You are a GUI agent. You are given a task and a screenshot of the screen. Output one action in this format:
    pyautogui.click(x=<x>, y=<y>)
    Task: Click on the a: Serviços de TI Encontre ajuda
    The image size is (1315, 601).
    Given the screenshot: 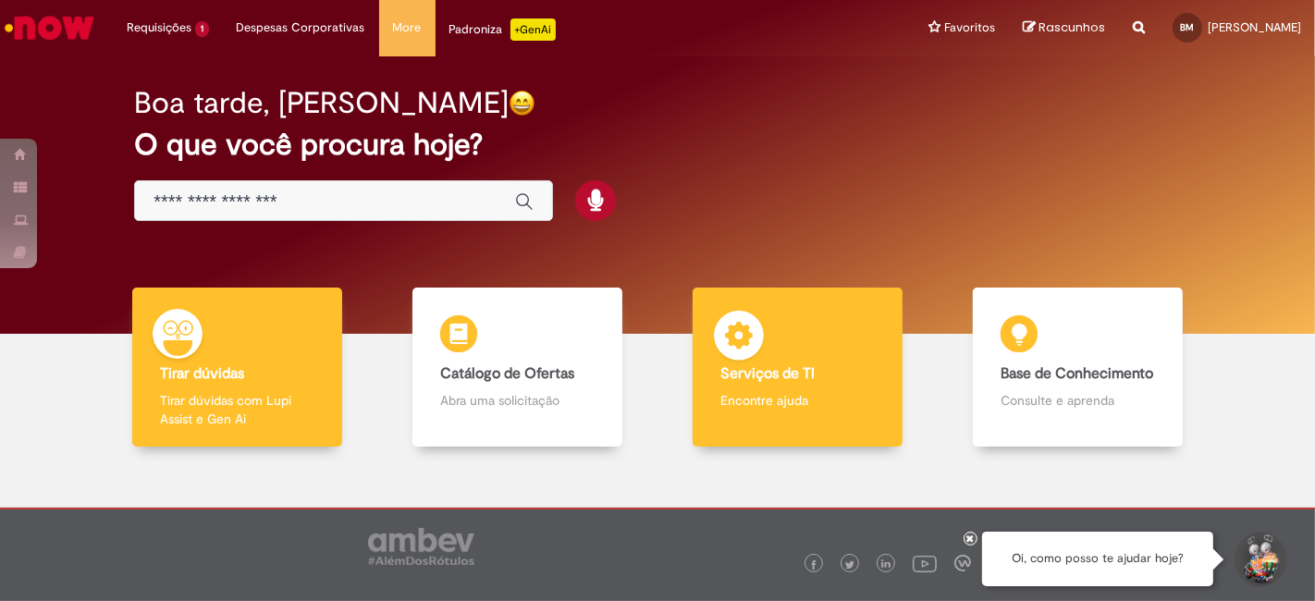 What is the action you would take?
    pyautogui.click(x=797, y=367)
    